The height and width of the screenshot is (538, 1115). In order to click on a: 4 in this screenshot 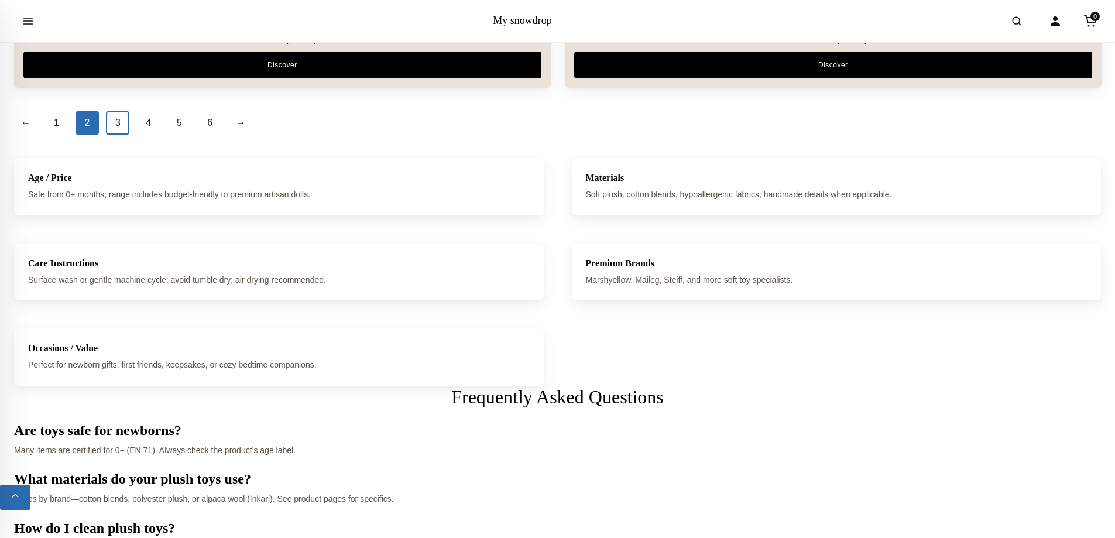, I will do `click(149, 123)`.